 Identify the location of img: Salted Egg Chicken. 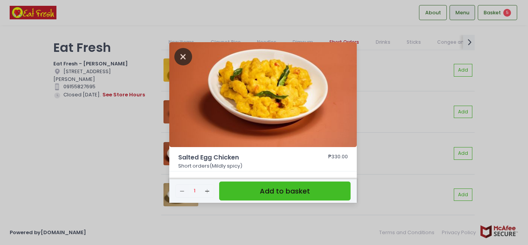
(263, 95).